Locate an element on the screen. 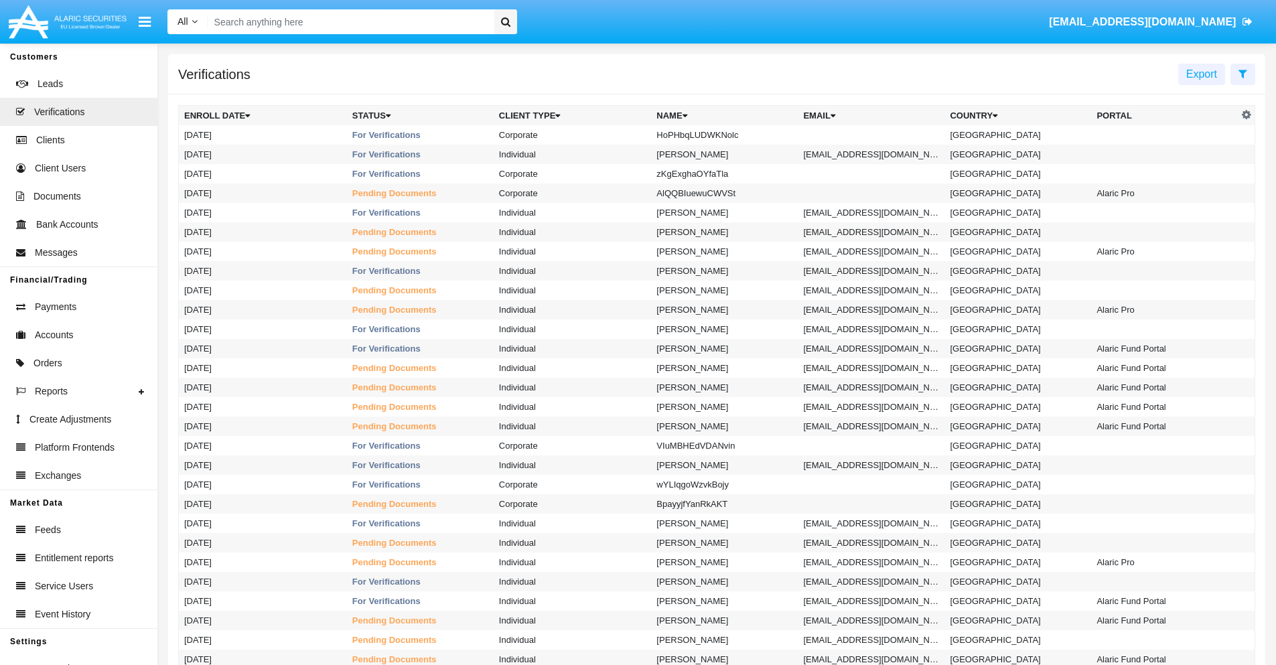  span: Entitlement reports is located at coordinates (74, 558).